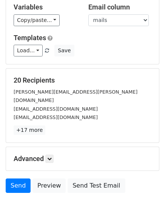 The width and height of the screenshot is (165, 205). Describe the element at coordinates (83, 159) in the screenshot. I see `h5: Advanced` at that location.